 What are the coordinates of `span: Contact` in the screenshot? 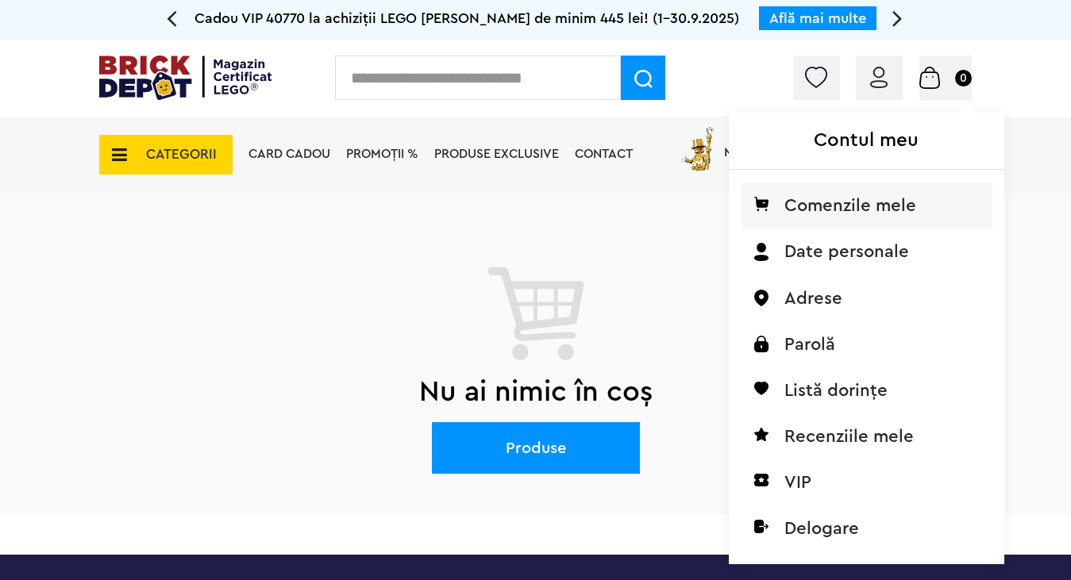 It's located at (603, 154).